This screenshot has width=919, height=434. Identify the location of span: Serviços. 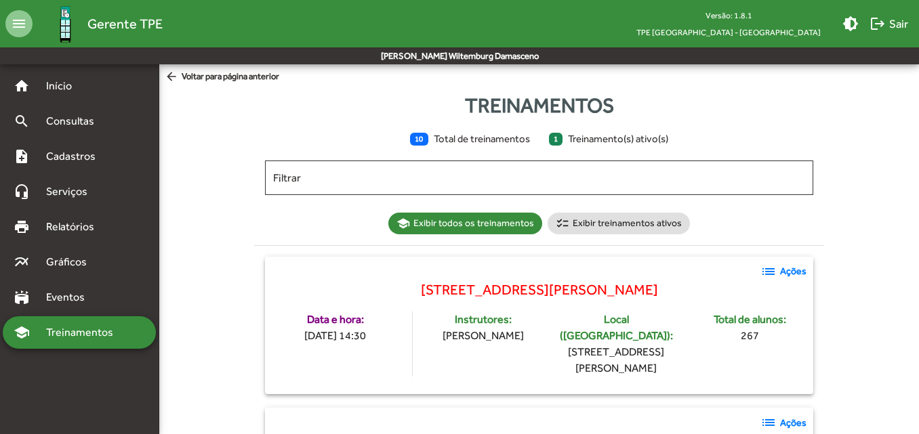
(72, 192).